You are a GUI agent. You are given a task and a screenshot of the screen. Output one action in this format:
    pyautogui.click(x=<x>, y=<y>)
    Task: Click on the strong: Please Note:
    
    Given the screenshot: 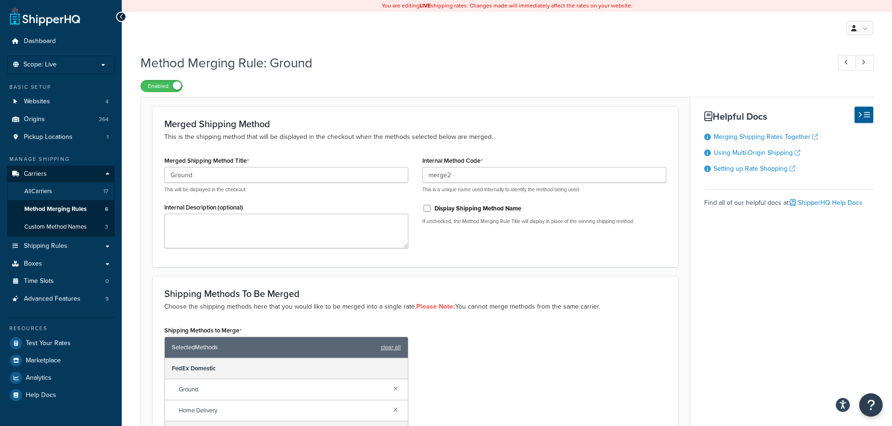 What is the action you would take?
    pyautogui.click(x=435, y=307)
    